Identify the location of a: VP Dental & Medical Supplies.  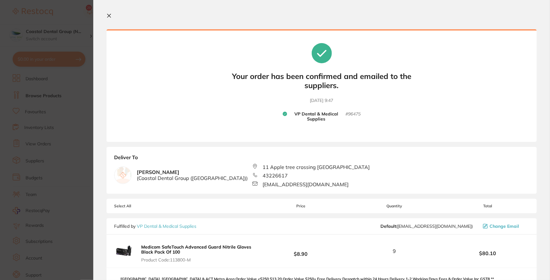
(166, 226).